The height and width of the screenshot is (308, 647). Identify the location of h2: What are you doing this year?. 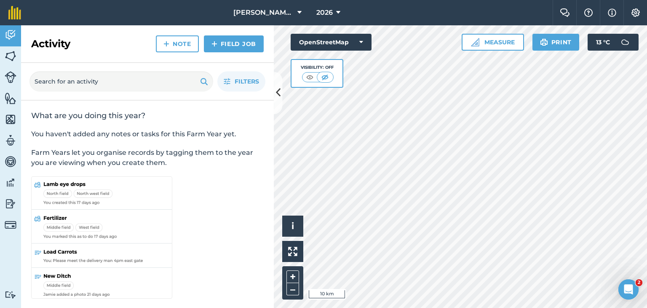
(147, 115).